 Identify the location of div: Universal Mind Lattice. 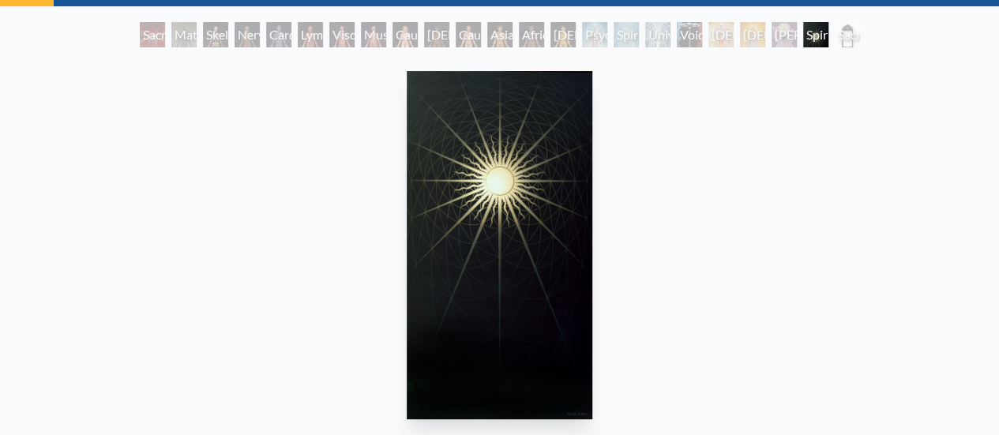
(658, 35).